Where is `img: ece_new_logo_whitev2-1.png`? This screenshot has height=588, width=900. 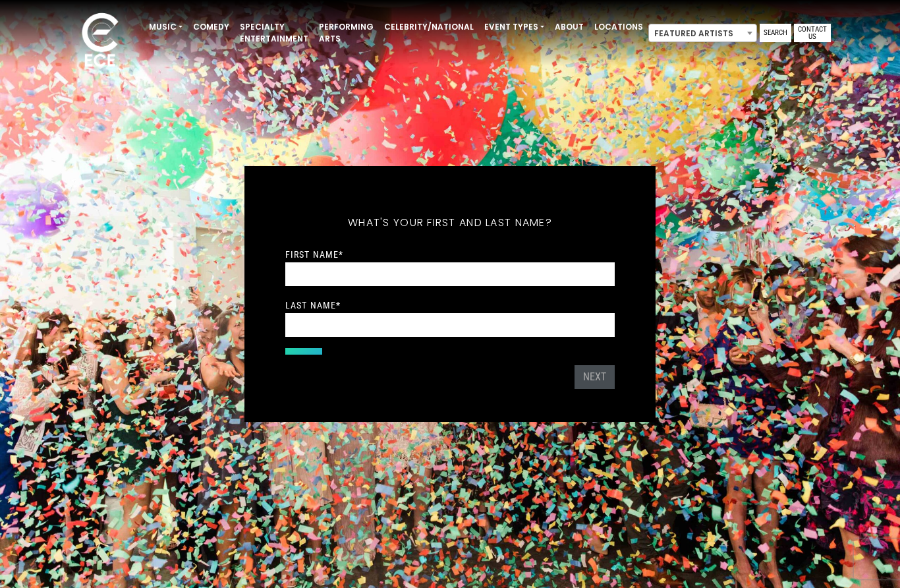 img: ece_new_logo_whitev2-1.png is located at coordinates (100, 41).